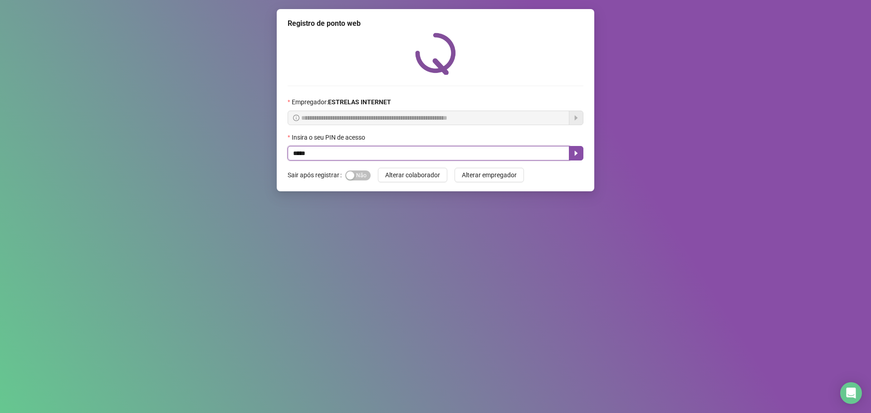 This screenshot has width=871, height=413. Describe the element at coordinates (436, 54) in the screenshot. I see `img: QRPoint` at that location.